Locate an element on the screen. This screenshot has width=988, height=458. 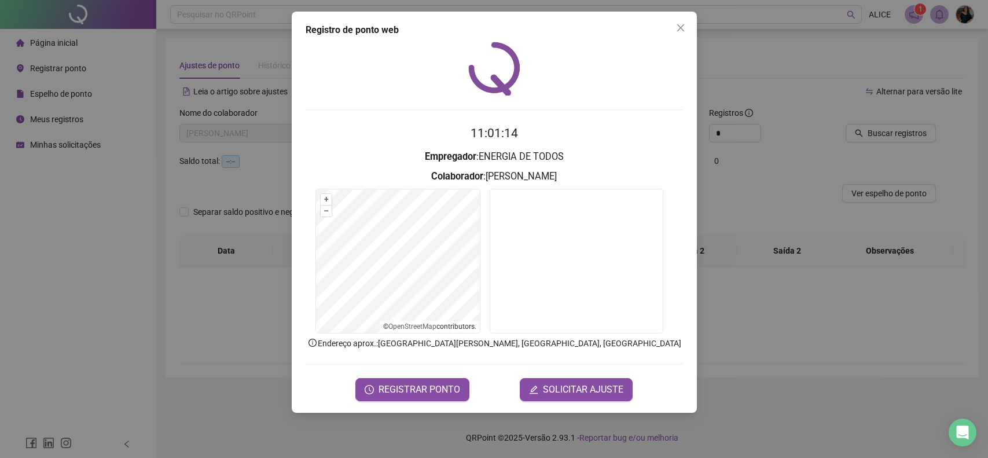
span: SOLICITAR AJUSTE is located at coordinates (583, 390).